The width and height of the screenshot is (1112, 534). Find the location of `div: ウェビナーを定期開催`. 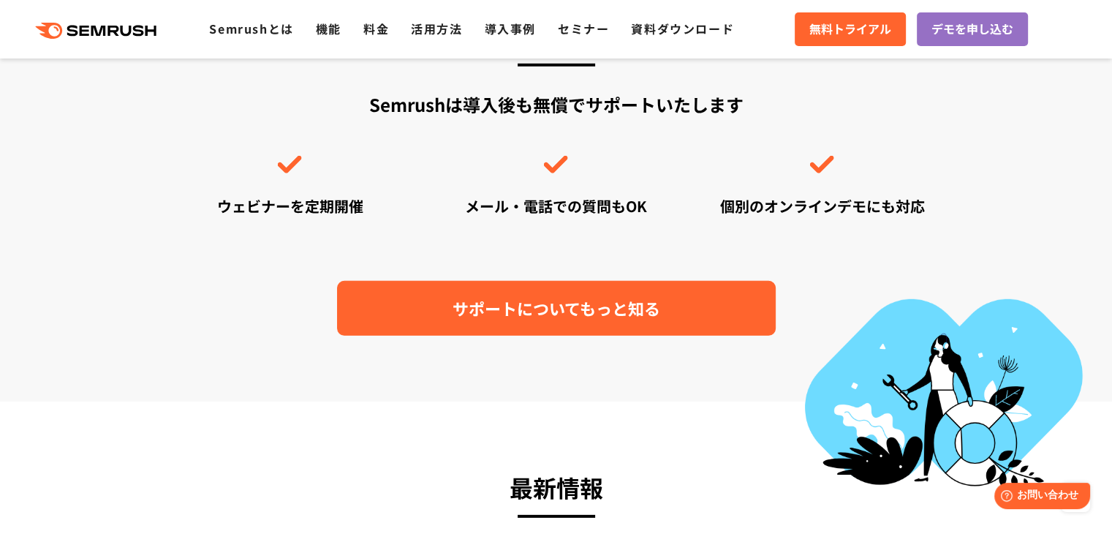

div: ウェビナーを定期開催 is located at coordinates (290, 205).